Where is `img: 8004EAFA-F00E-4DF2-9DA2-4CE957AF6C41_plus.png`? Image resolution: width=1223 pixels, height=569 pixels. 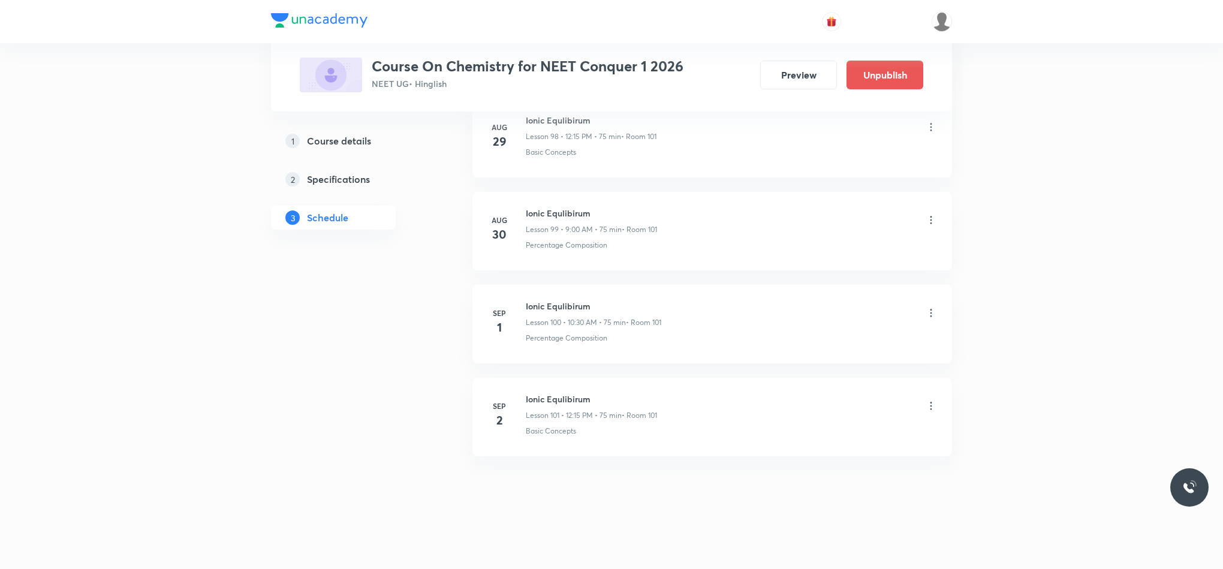 img: 8004EAFA-F00E-4DF2-9DA2-4CE957AF6C41_plus.png is located at coordinates (331, 75).